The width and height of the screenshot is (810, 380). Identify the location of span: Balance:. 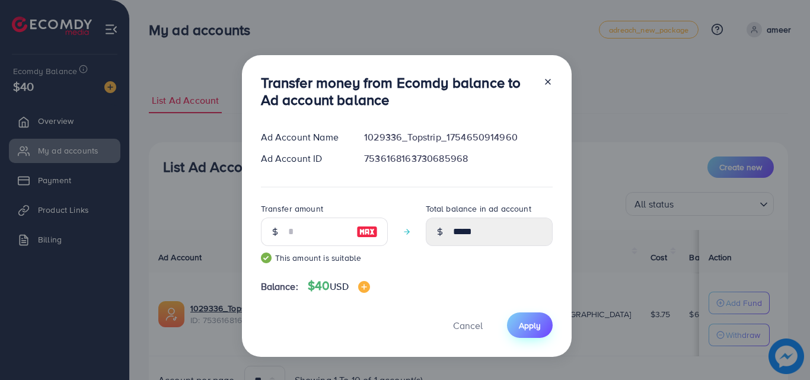
(279, 287).